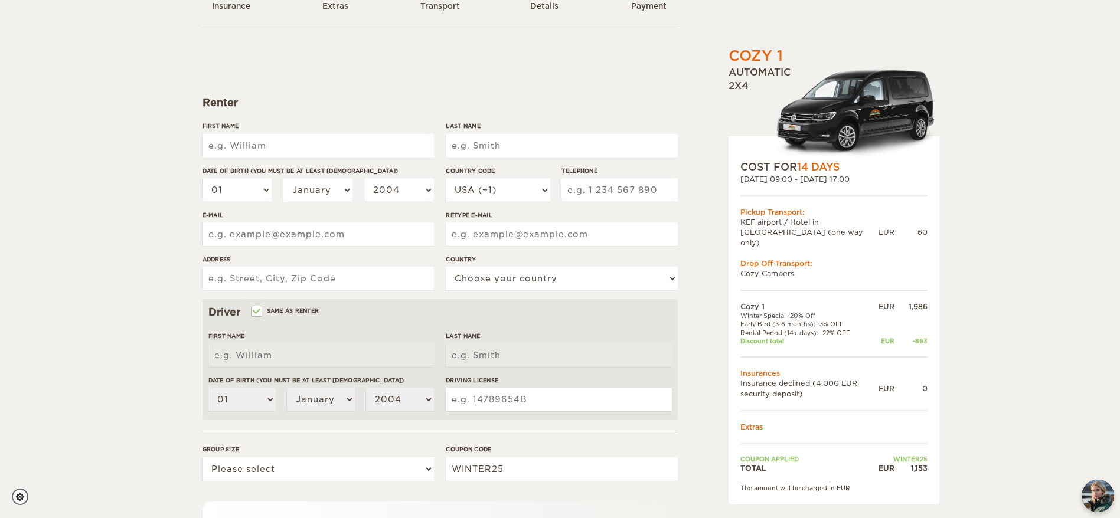  Describe the element at coordinates (834, 212) in the screenshot. I see `div: Pickup Transport:` at that location.